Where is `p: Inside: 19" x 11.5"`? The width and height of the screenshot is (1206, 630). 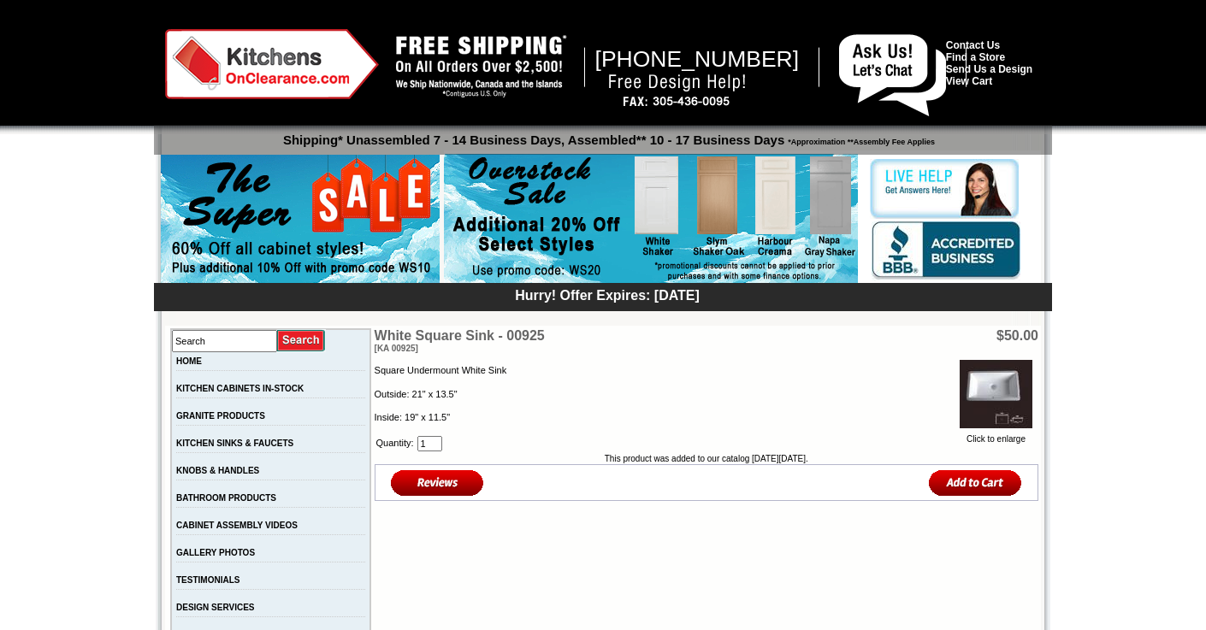 p: Inside: 19" x 11.5" is located at coordinates (706, 417).